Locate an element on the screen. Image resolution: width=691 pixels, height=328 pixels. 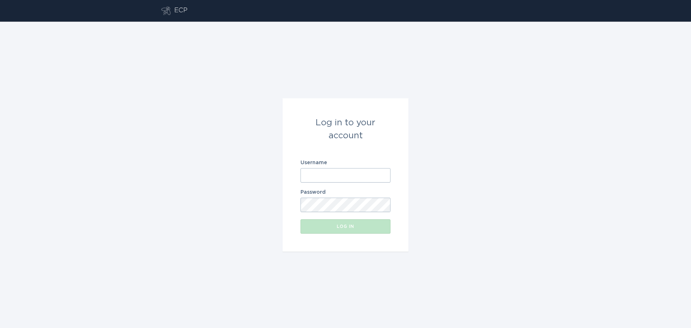
label: Username is located at coordinates (345, 163).